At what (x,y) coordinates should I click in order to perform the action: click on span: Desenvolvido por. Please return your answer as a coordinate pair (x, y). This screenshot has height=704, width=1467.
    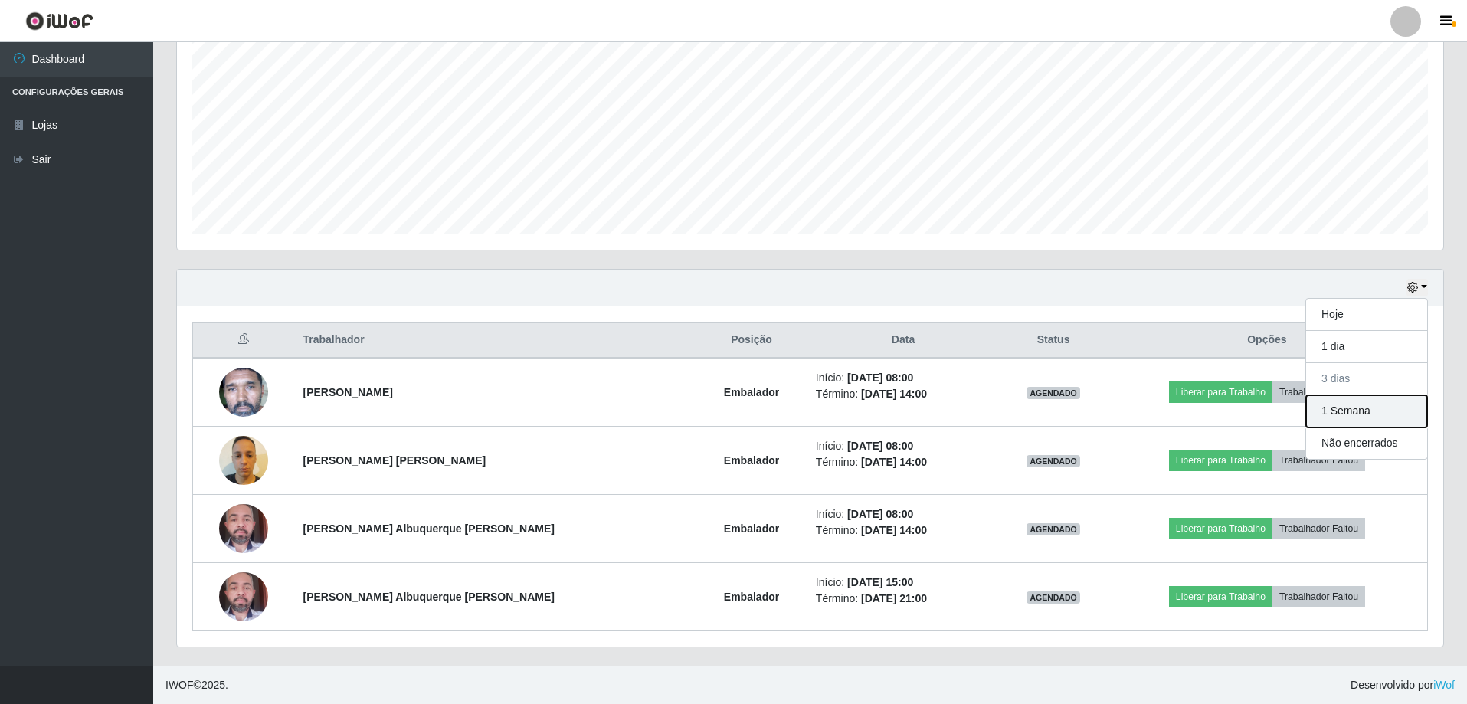
    Looking at the image, I should click on (1403, 685).